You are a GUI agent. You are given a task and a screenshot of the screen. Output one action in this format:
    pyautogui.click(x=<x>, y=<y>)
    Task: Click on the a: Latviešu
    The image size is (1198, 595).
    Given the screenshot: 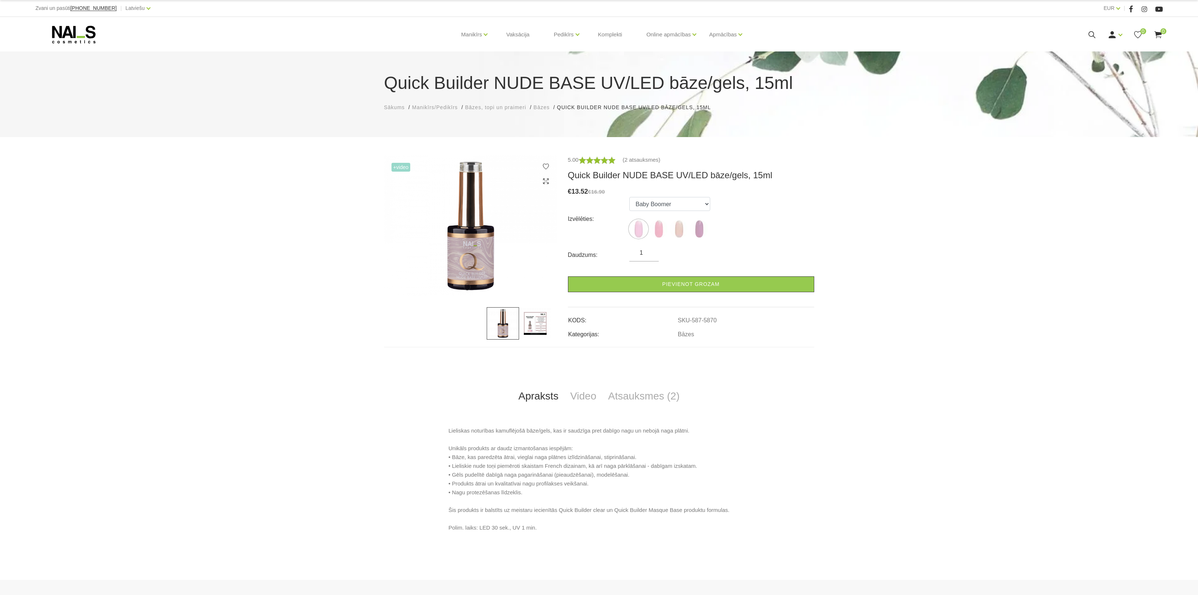 What is the action you would take?
    pyautogui.click(x=135, y=8)
    